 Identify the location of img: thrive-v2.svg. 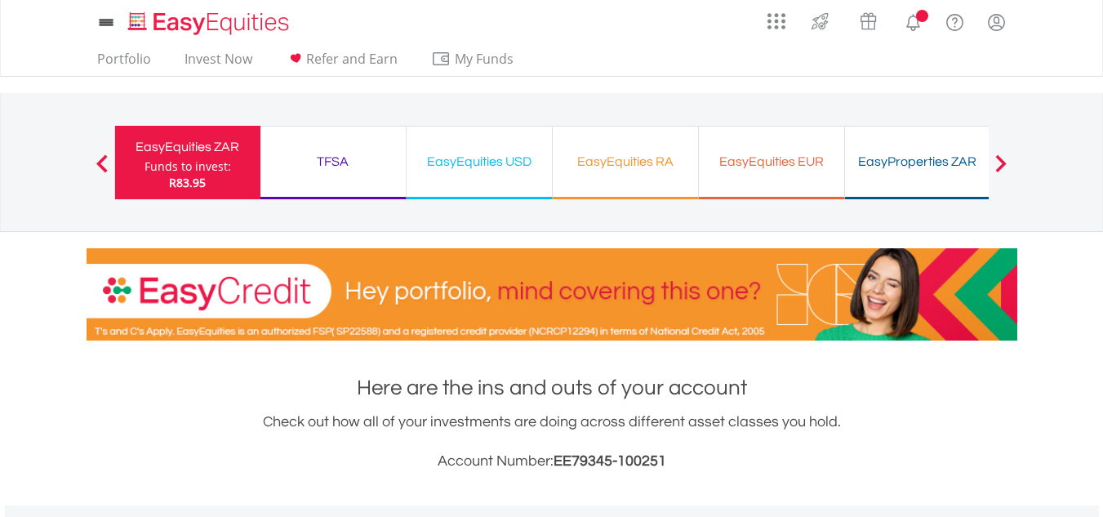
(819, 21).